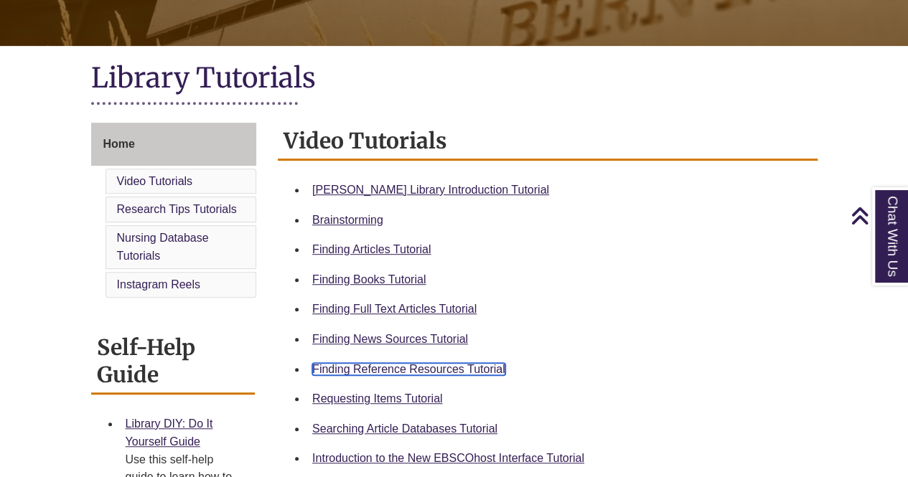  Describe the element at coordinates (548, 141) in the screenshot. I see `h2: Video Tutorials` at that location.